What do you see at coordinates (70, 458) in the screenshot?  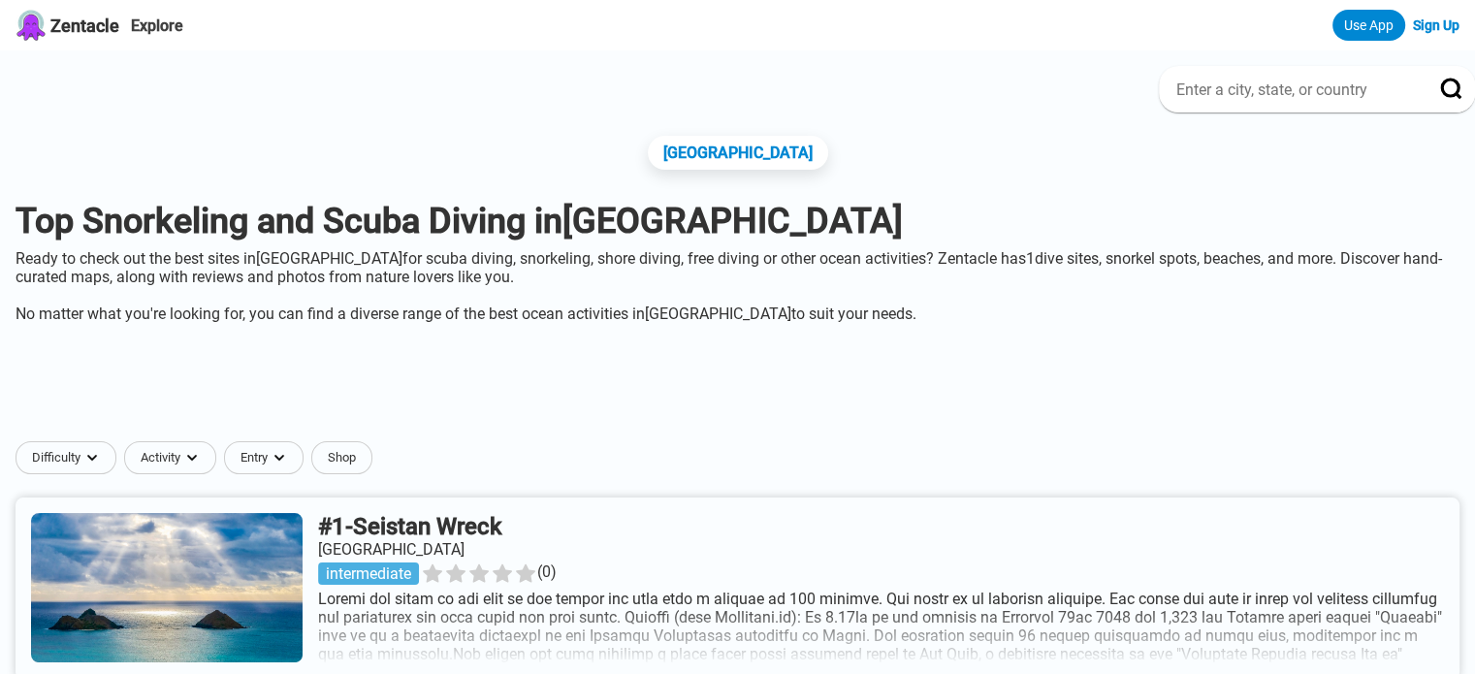 I see `button: Difficultydropdown caret` at bounding box center [70, 458].